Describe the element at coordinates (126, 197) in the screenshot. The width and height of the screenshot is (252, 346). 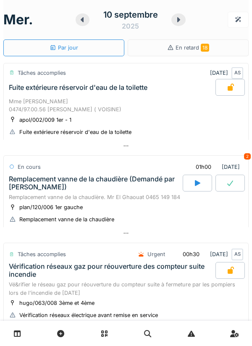
I see `div: Remplacement vanne de la chaudière. Mr El Ghaouat 0465 149 184` at that location.